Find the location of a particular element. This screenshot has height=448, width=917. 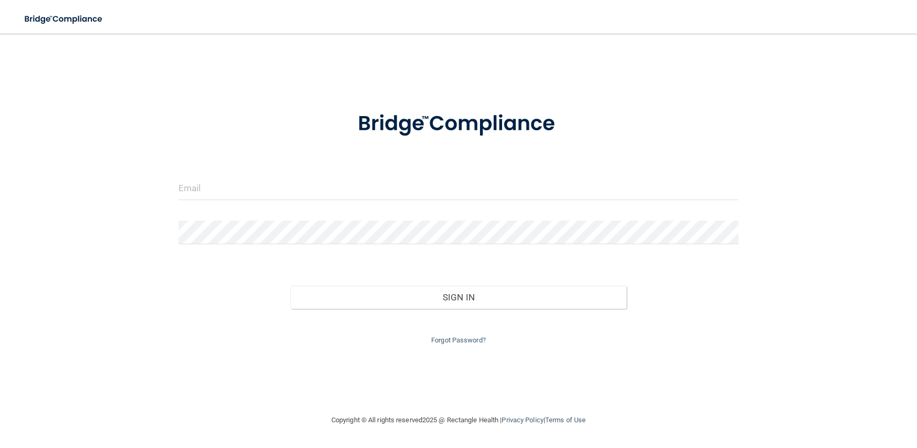

button: Sign In is located at coordinates (459, 297).